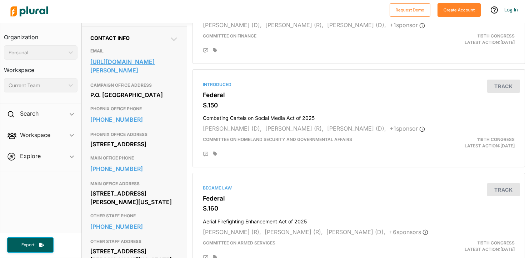 The image size is (525, 258). Describe the element at coordinates (409, 232) in the screenshot. I see `span: + 6 sponsor s` at that location.